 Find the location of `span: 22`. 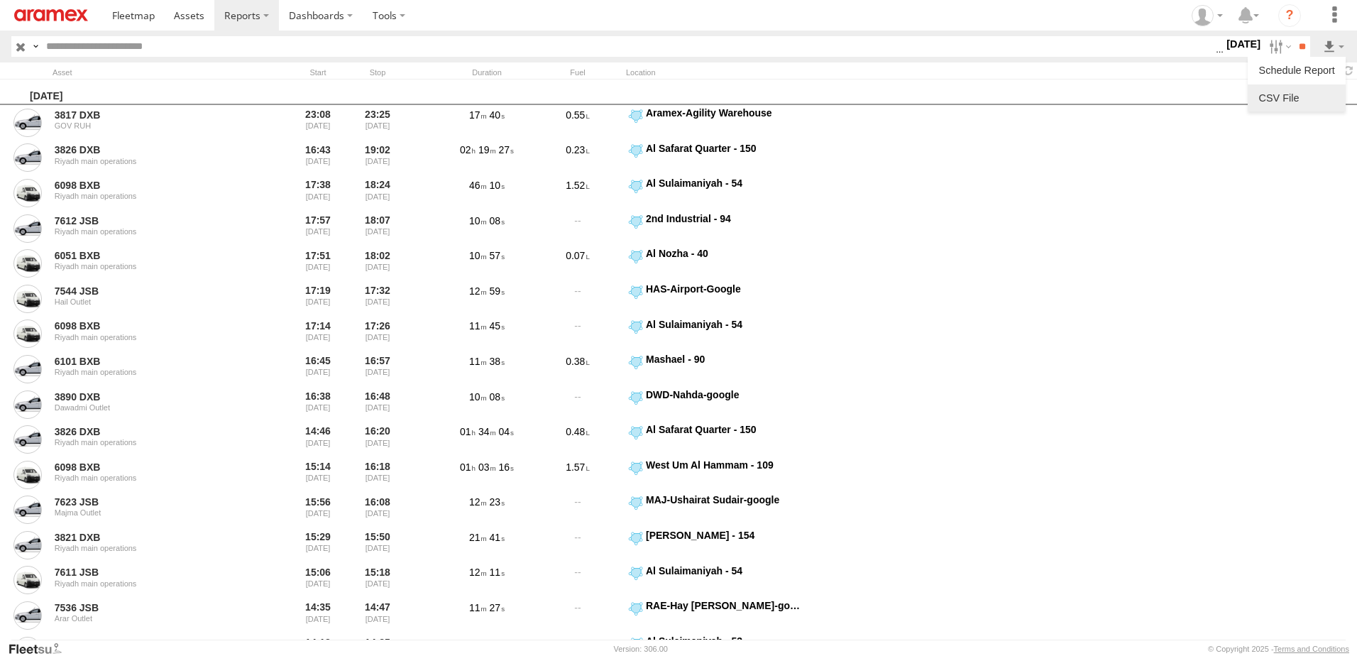

span: 22 is located at coordinates (478, 643).